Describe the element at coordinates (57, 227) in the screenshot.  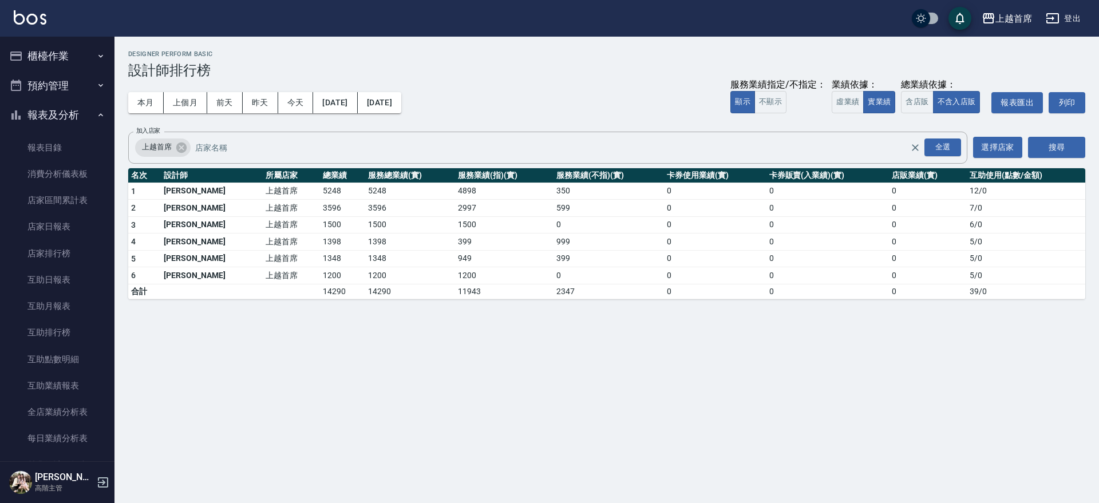
I see `a: 店家日報表` at that location.